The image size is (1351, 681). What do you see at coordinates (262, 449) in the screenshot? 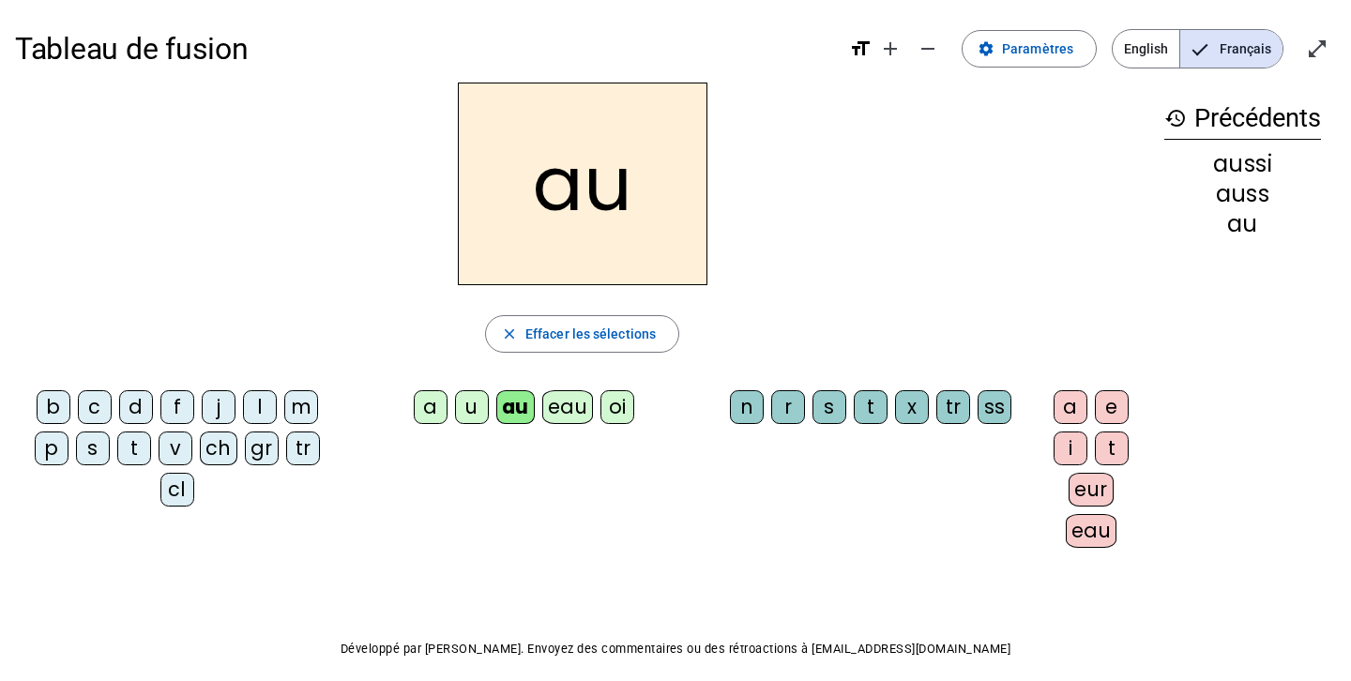
I see `div: gr` at bounding box center [262, 449].